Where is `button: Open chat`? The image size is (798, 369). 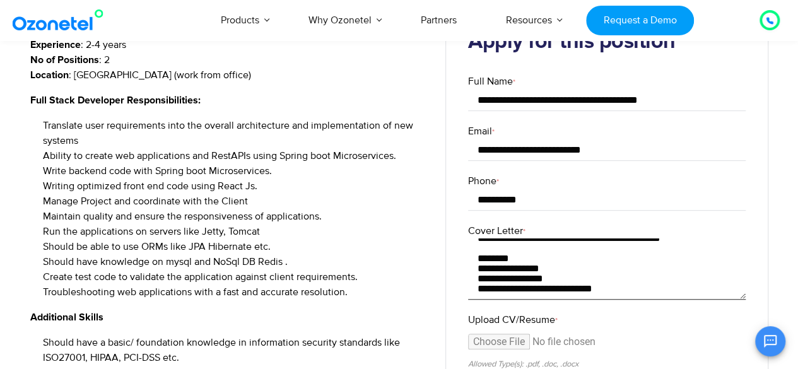
button: Open chat is located at coordinates (770, 341).